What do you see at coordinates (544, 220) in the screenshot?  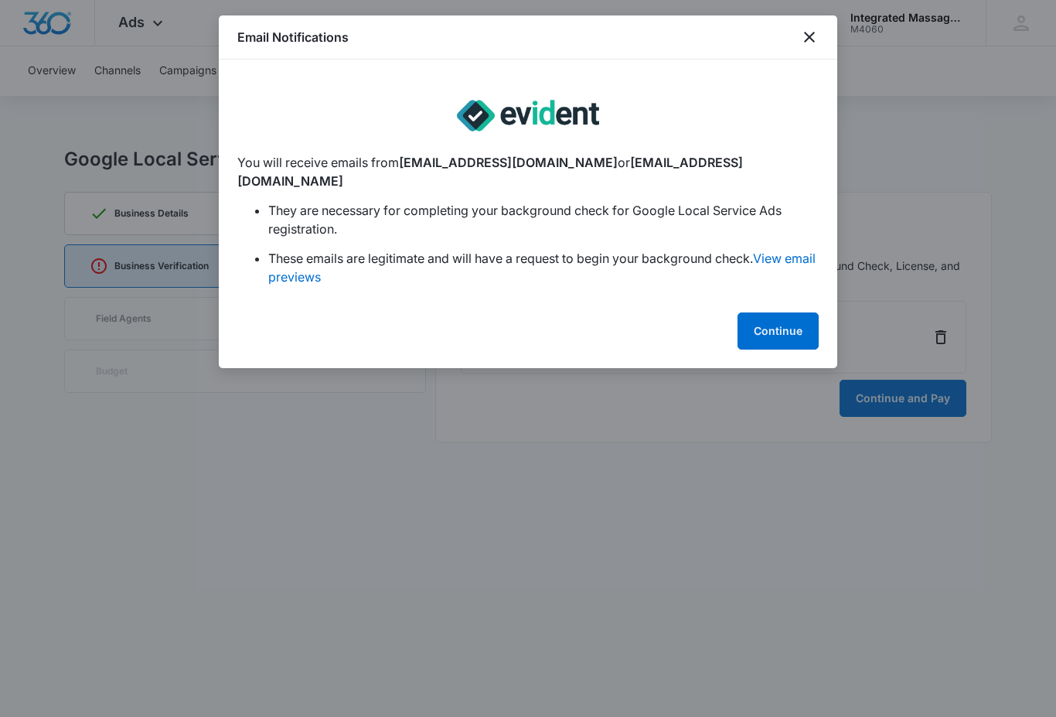 I see `li: They are necessary for completing your background check for Google Local Service Ads registration.` at bounding box center [544, 220].